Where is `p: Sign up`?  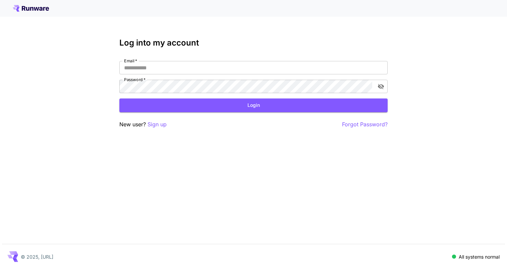 p: Sign up is located at coordinates (157, 124).